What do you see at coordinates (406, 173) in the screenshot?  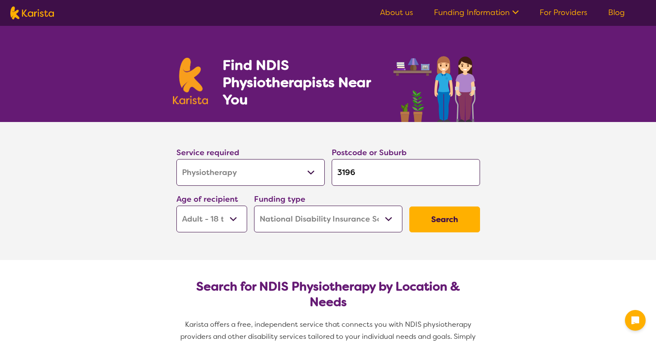 I see `input: Type` at bounding box center [406, 173].